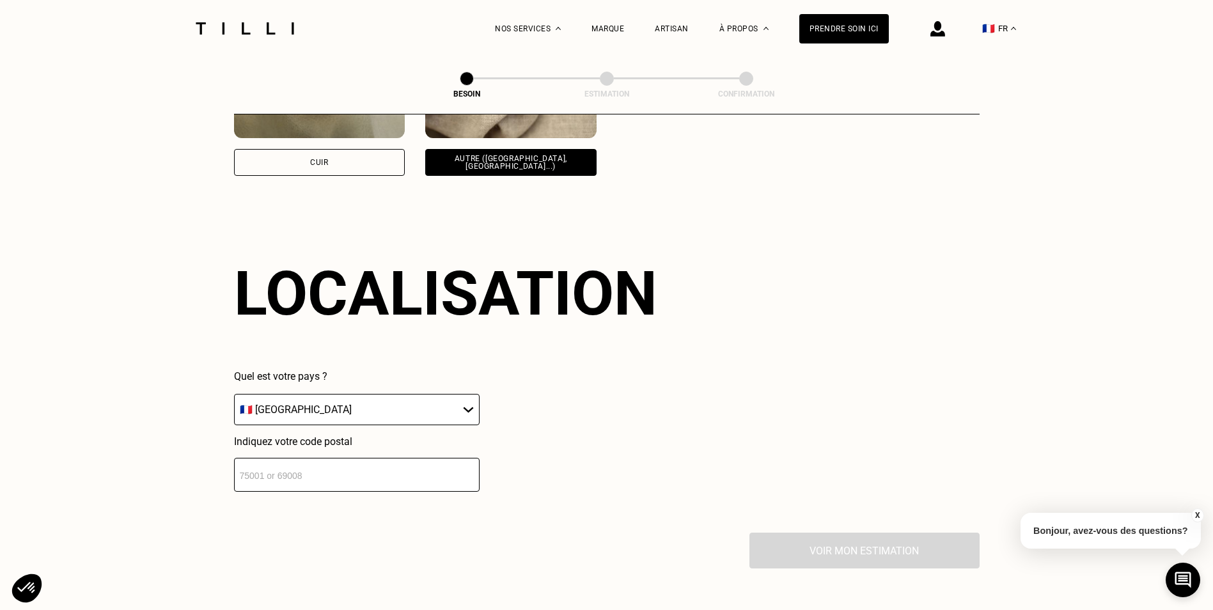 This screenshot has height=610, width=1213. Describe the element at coordinates (1013, 28) in the screenshot. I see `img: menu déroulant` at that location.